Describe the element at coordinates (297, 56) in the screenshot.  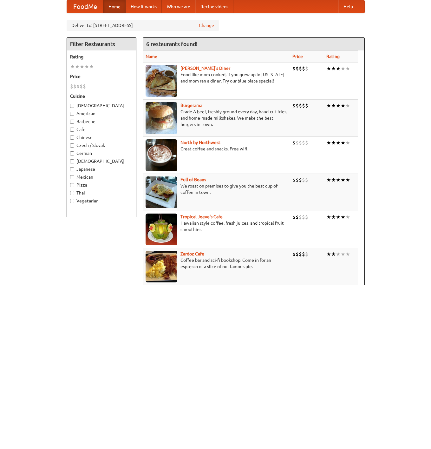
I see `a: Price` at that location.